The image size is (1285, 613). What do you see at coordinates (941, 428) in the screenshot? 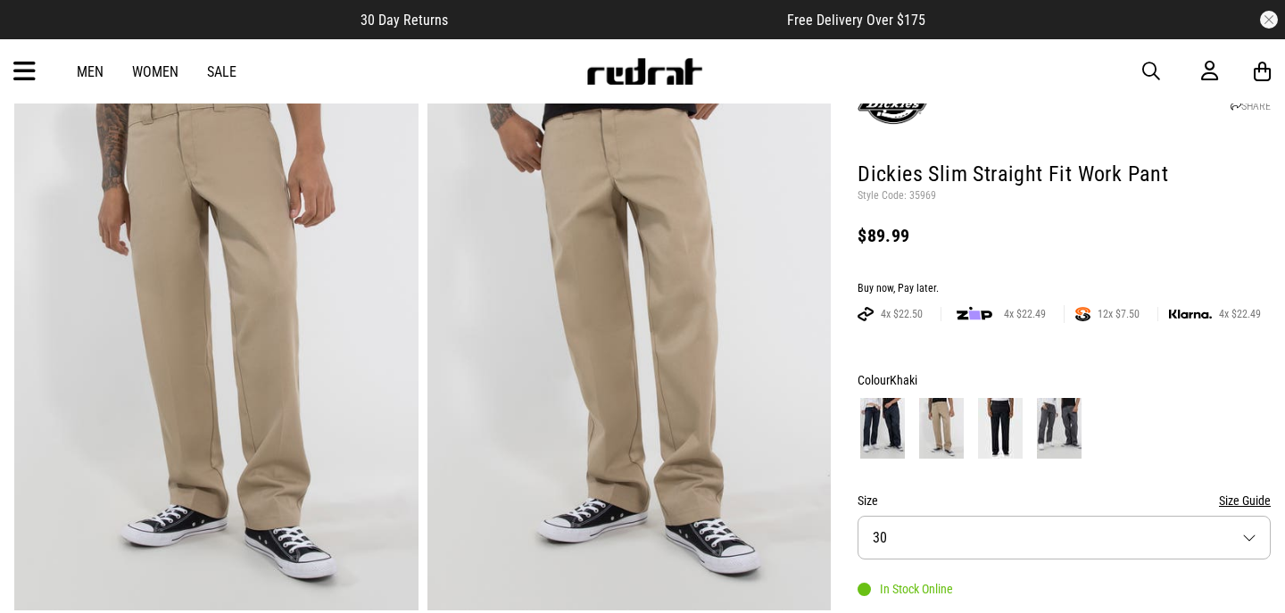
I see `img: Khaki` at bounding box center [941, 428].